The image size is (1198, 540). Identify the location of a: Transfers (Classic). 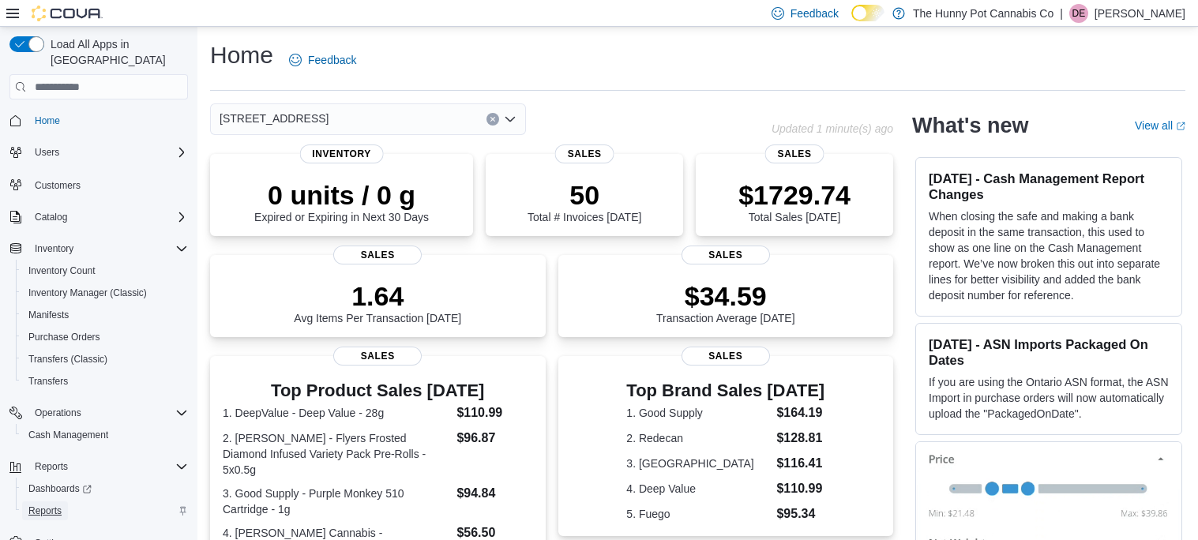
(68, 359).